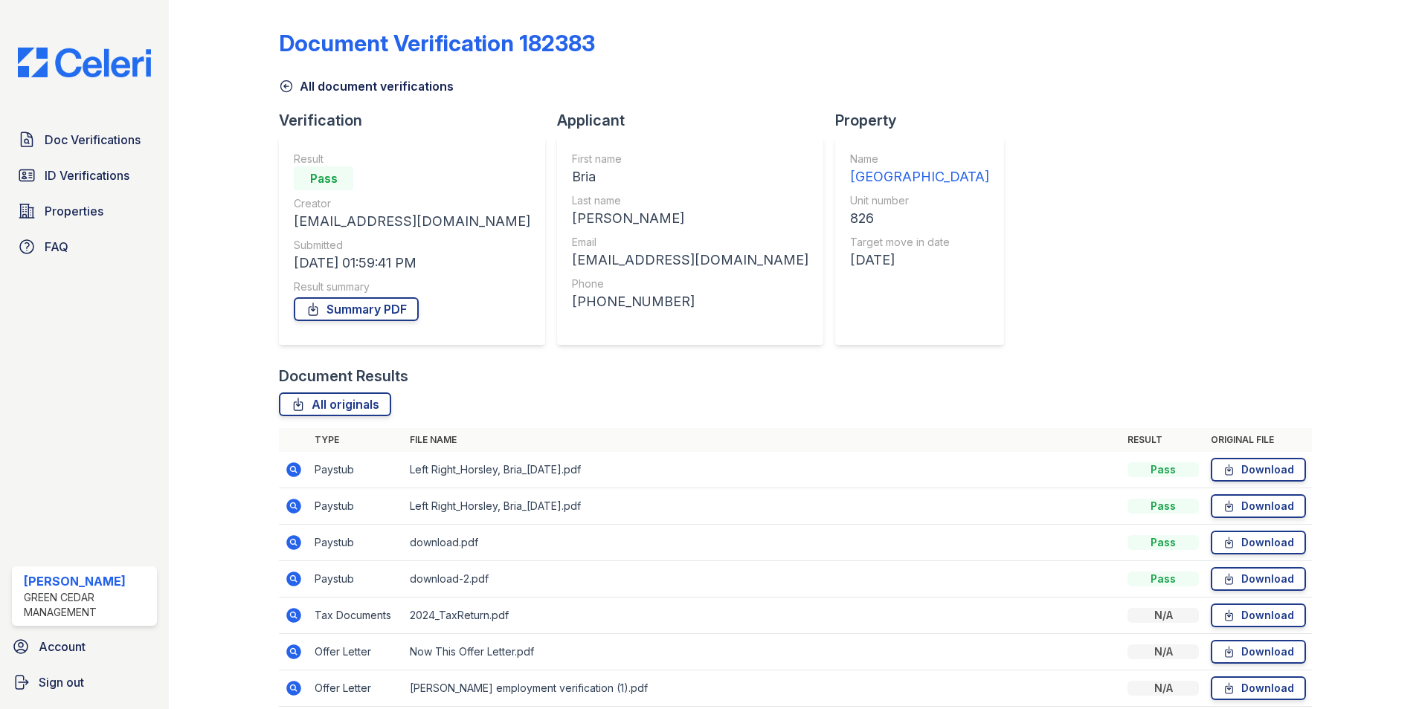 This screenshot has width=1422, height=709. What do you see at coordinates (84, 62) in the screenshot?
I see `img: CE_Logo_Blue-a8612792a0a2168367f1c8372b55b34899dd931a85d93a1a3d3e32e68fde9ad4.png` at bounding box center [84, 62].